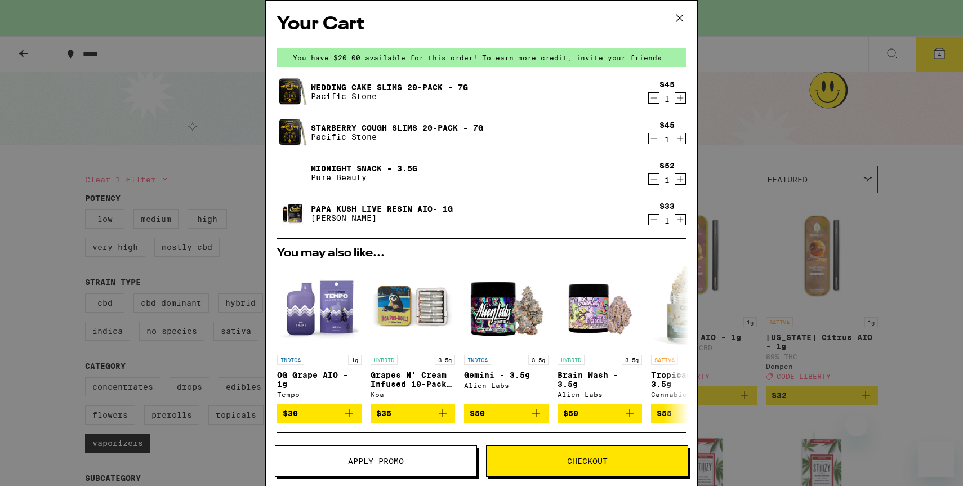 Image resolution: width=963 pixels, height=486 pixels. What do you see at coordinates (666, 165) in the screenshot?
I see `div: $52` at bounding box center [666, 165].